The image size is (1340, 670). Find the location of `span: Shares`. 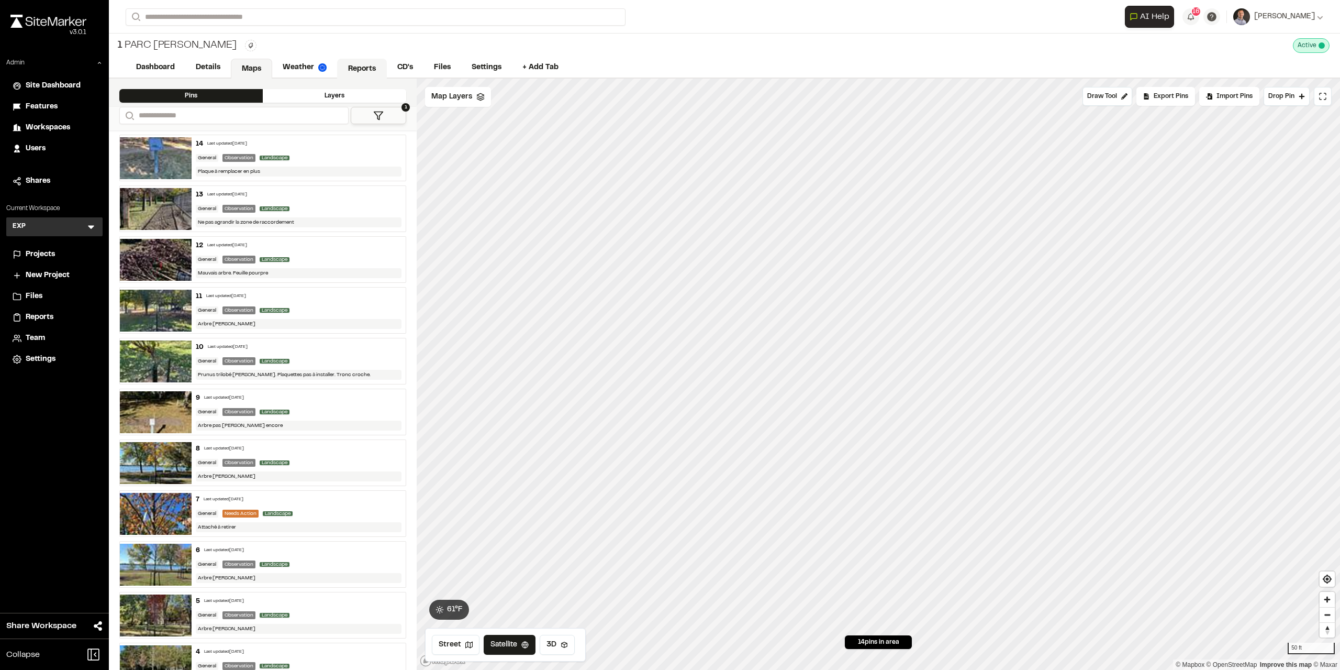

span: Shares is located at coordinates (38, 181).